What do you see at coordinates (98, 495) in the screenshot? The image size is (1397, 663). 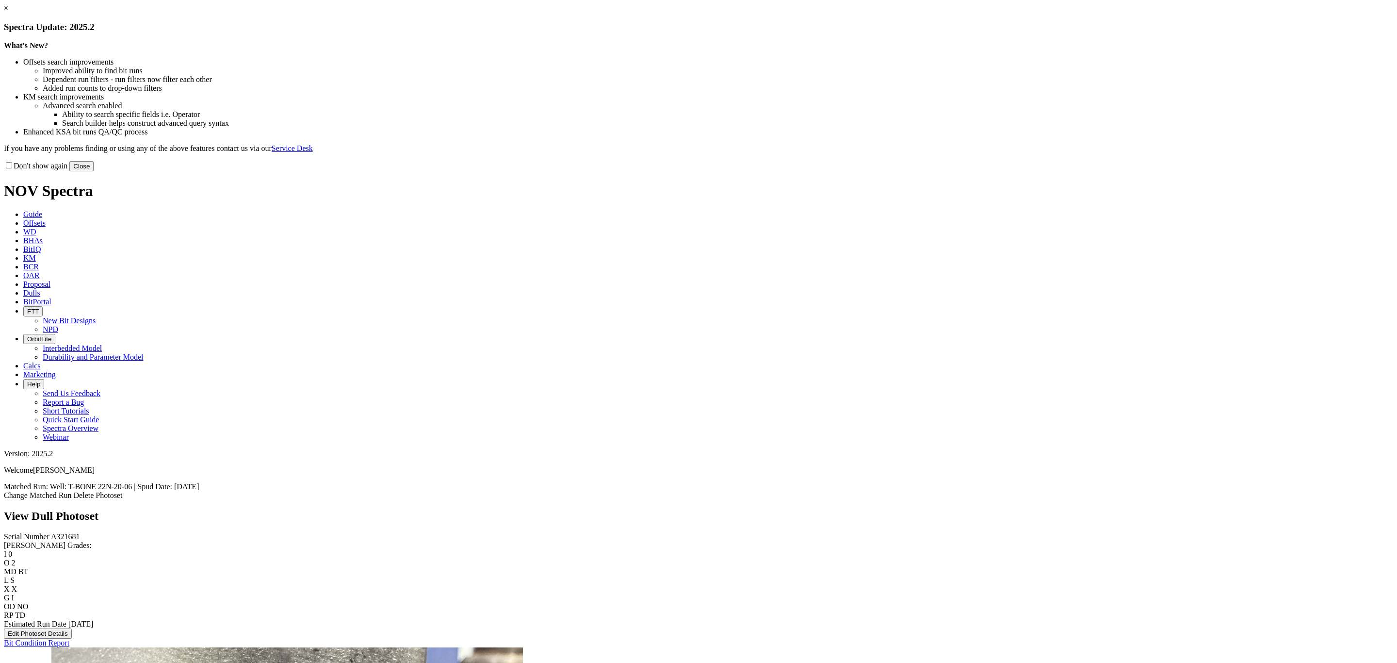 I see `a: Delete Photoset` at bounding box center [98, 495].